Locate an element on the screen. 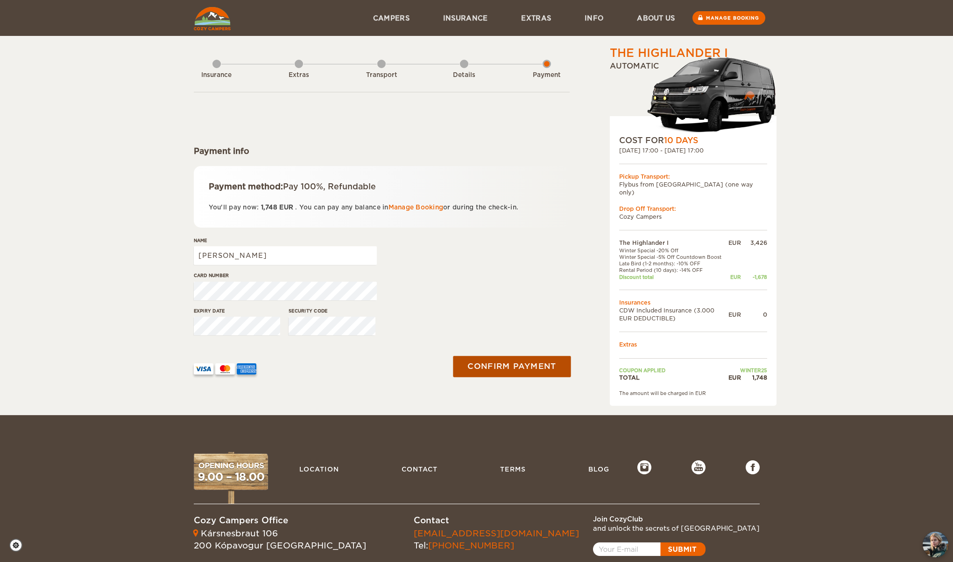  img: mastercard is located at coordinates (225, 369).